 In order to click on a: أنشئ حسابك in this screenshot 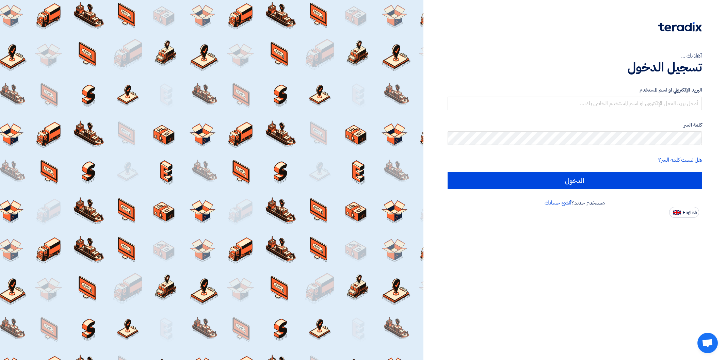, I will do `click(558, 203)`.